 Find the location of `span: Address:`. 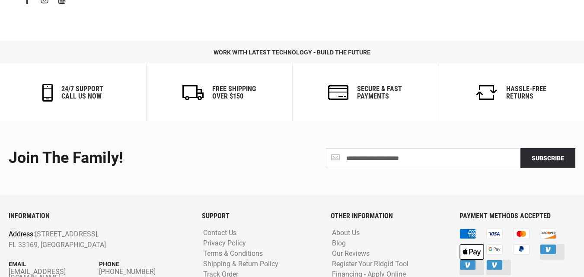

span: Address: is located at coordinates (22, 234).